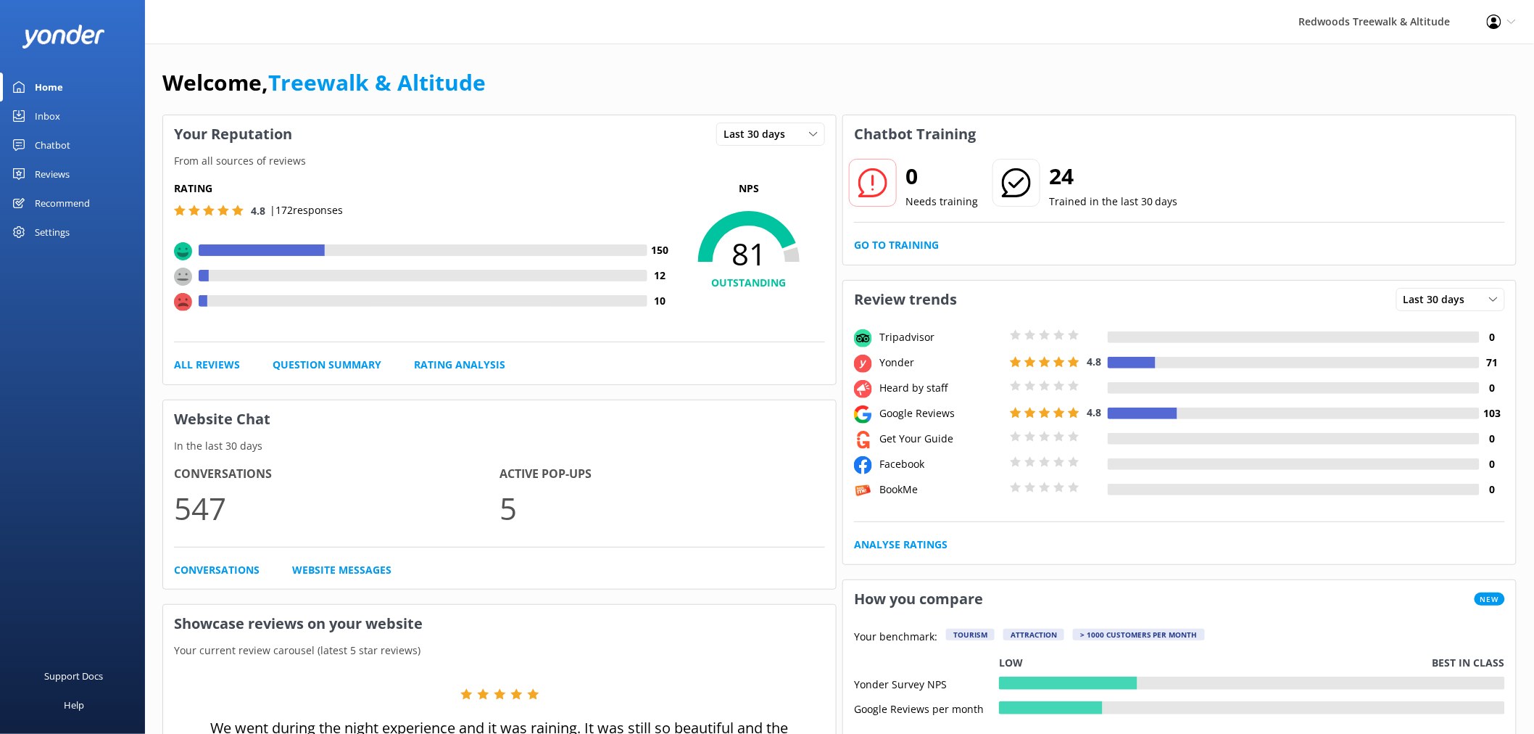 The height and width of the screenshot is (734, 1534). Describe the element at coordinates (499, 446) in the screenshot. I see `p: In the last 30 days` at that location.